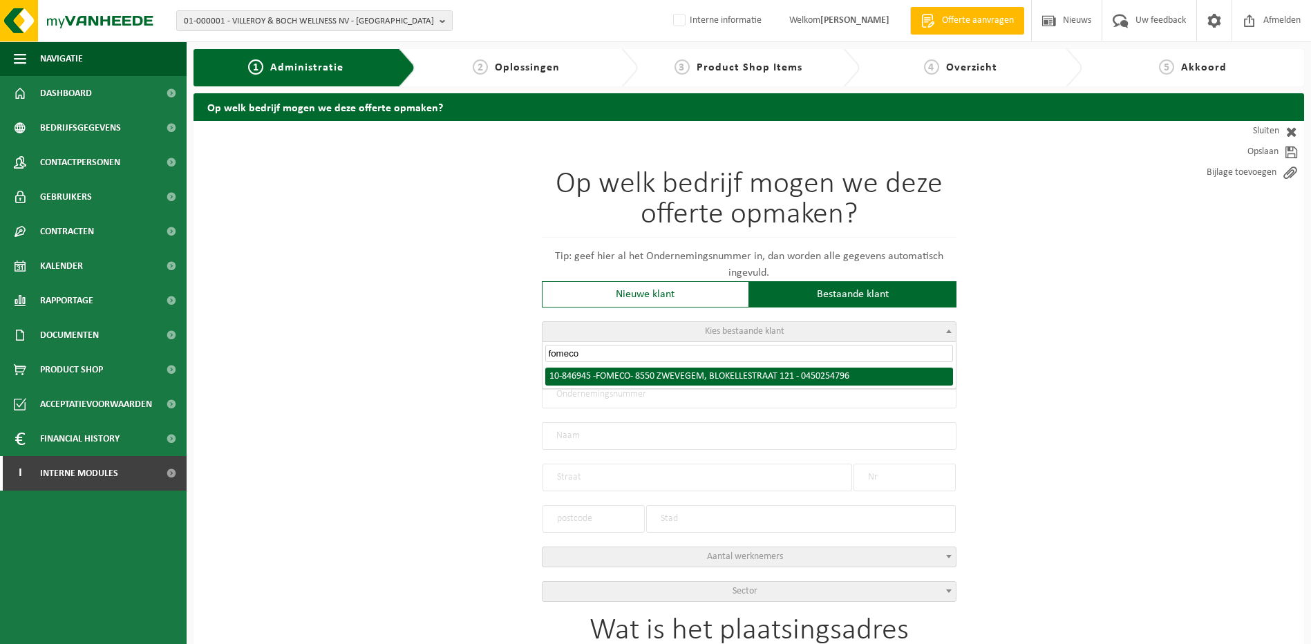 This screenshot has height=644, width=1311. I want to click on span: I, so click(20, 473).